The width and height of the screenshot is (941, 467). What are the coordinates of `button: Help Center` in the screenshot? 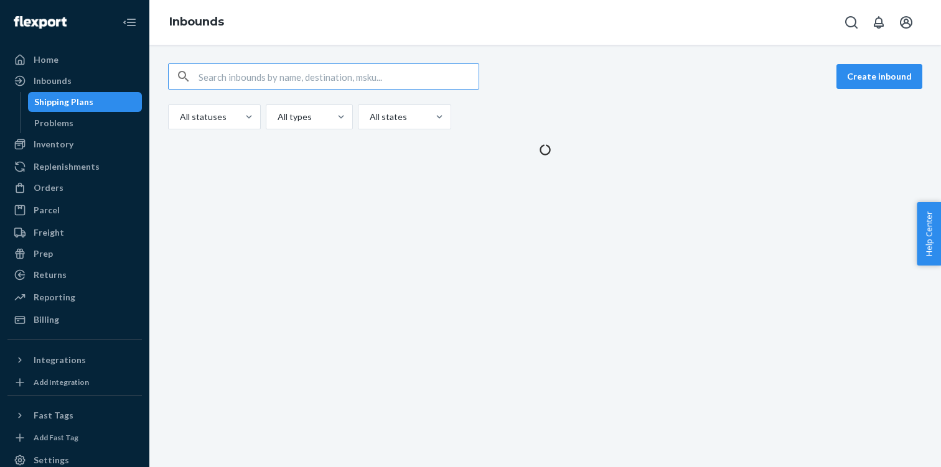 It's located at (929, 234).